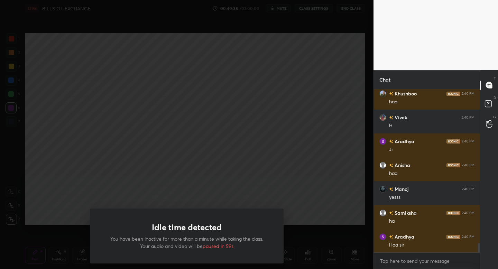  What do you see at coordinates (400, 117) in the screenshot?
I see `h6: Vivek` at bounding box center [400, 117].